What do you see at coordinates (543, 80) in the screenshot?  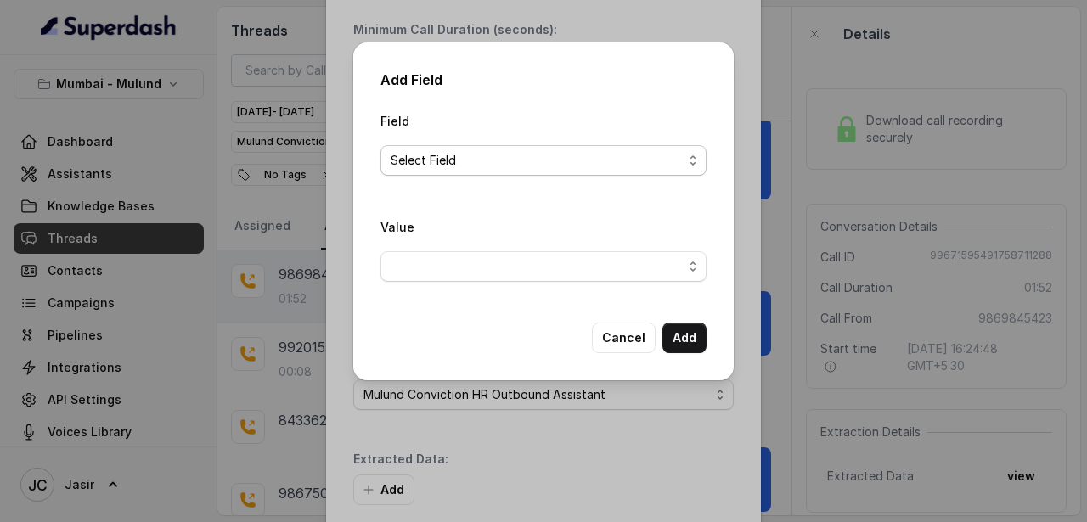 I see `h2: Add Field` at bounding box center [543, 80].